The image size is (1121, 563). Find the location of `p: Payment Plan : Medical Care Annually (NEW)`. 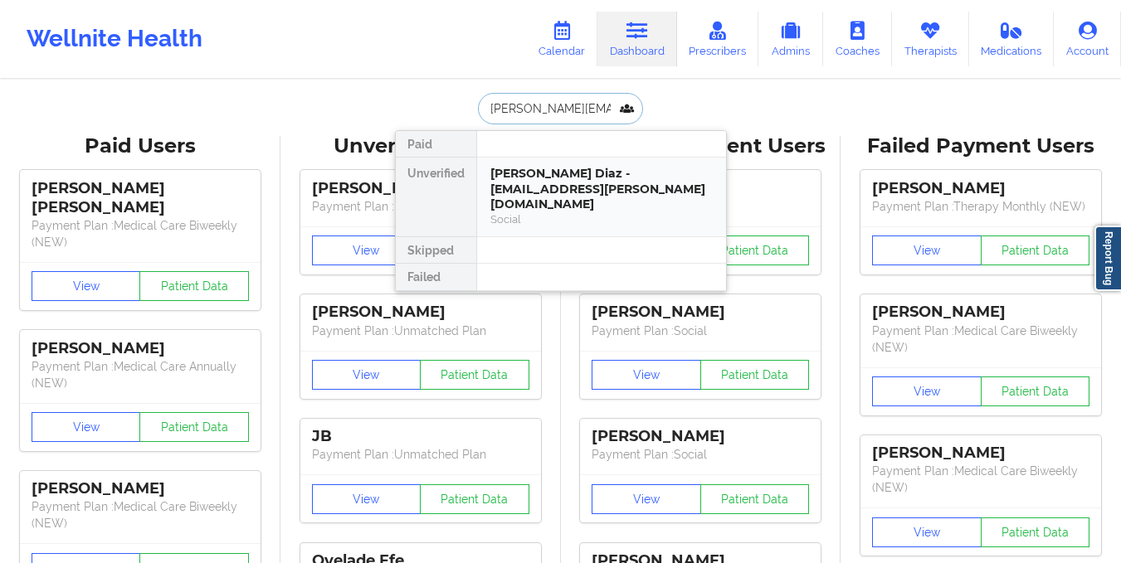

p: Payment Plan : Medical Care Annually (NEW) is located at coordinates (140, 375).